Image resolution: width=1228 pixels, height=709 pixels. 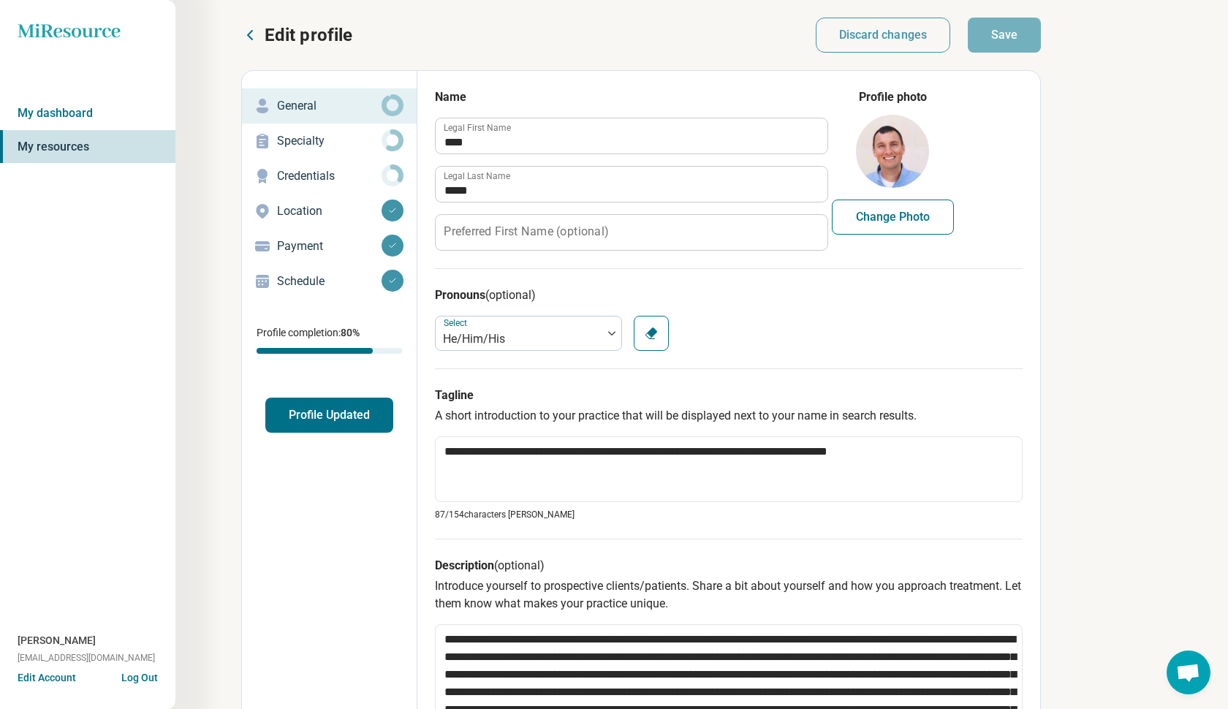 What do you see at coordinates (329, 211) in the screenshot?
I see `a: Location` at bounding box center [329, 211].